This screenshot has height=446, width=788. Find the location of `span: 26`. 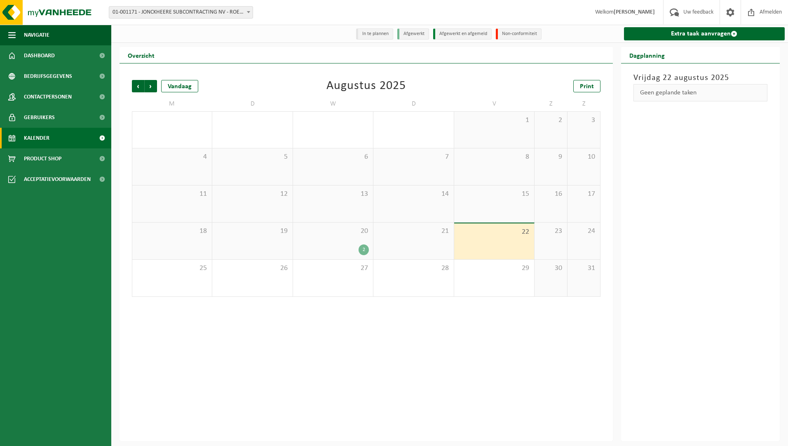

span: 26 is located at coordinates (252, 268).